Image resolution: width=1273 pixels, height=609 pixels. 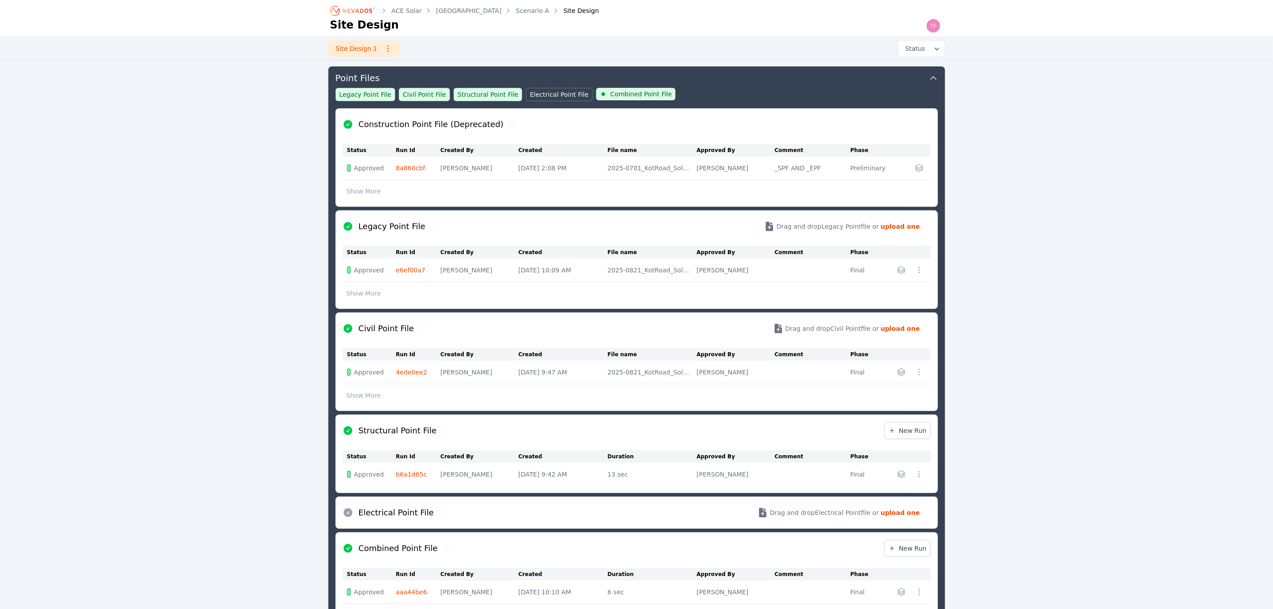 What do you see at coordinates (386, 328) in the screenshot?
I see `h2: Civil Point File` at bounding box center [386, 328].